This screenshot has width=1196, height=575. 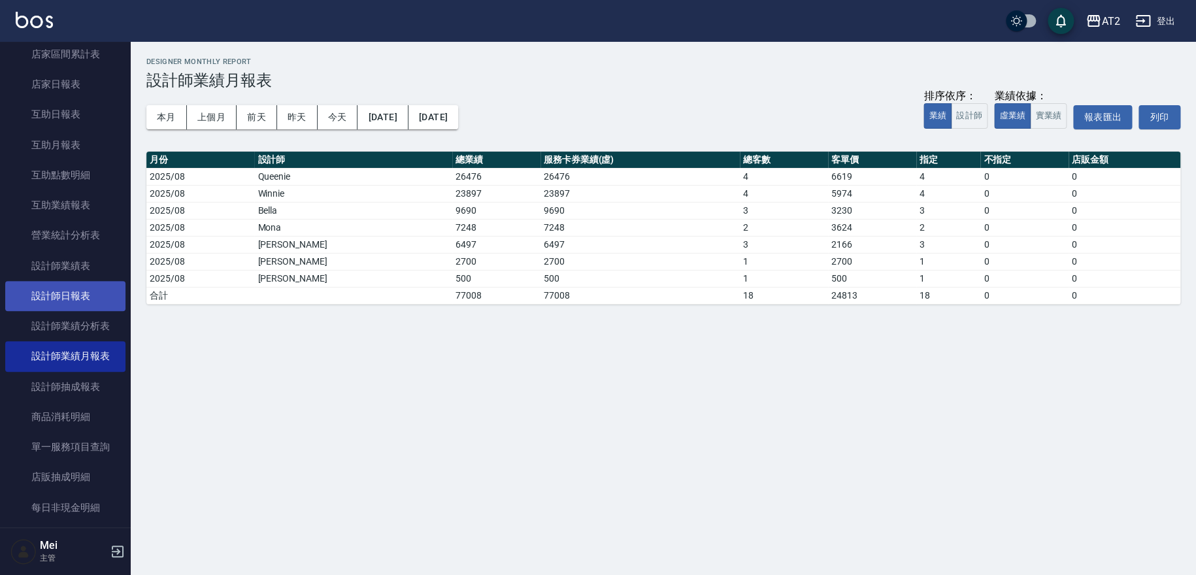 What do you see at coordinates (937, 116) in the screenshot?
I see `button: 業績` at bounding box center [937, 116].